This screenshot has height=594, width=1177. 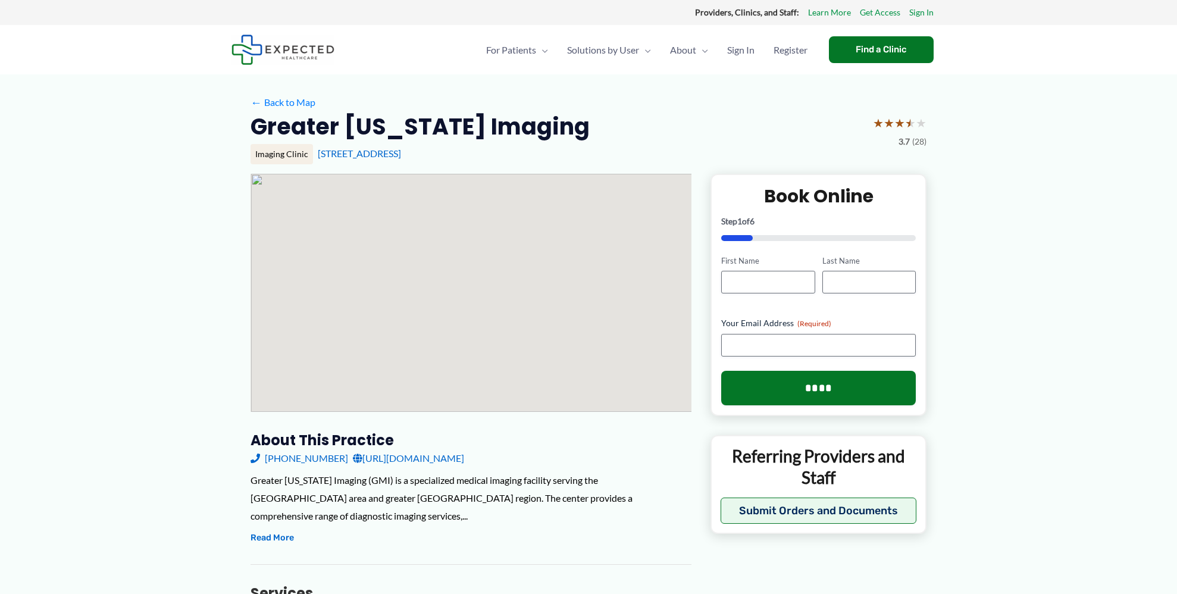 I want to click on span: Sign In, so click(x=741, y=50).